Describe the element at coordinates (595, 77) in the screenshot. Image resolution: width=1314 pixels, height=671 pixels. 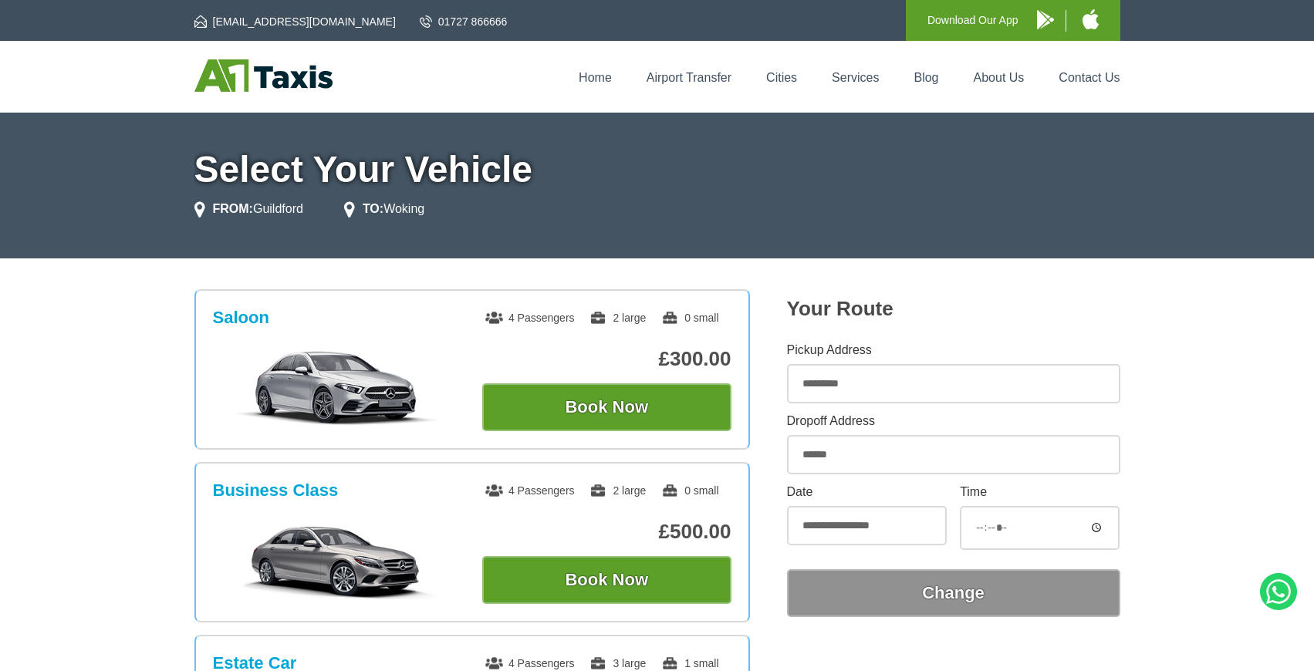
I see `a: Home` at that location.